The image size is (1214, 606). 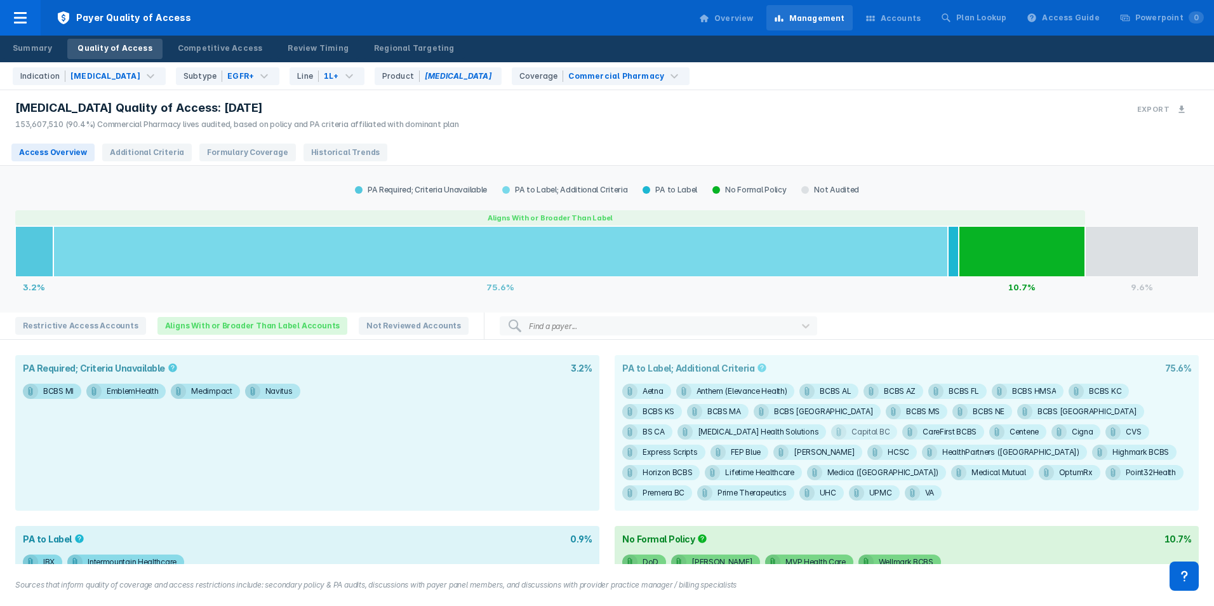 What do you see at coordinates (542, 76) in the screenshot?
I see `div: Coverage` at bounding box center [542, 76].